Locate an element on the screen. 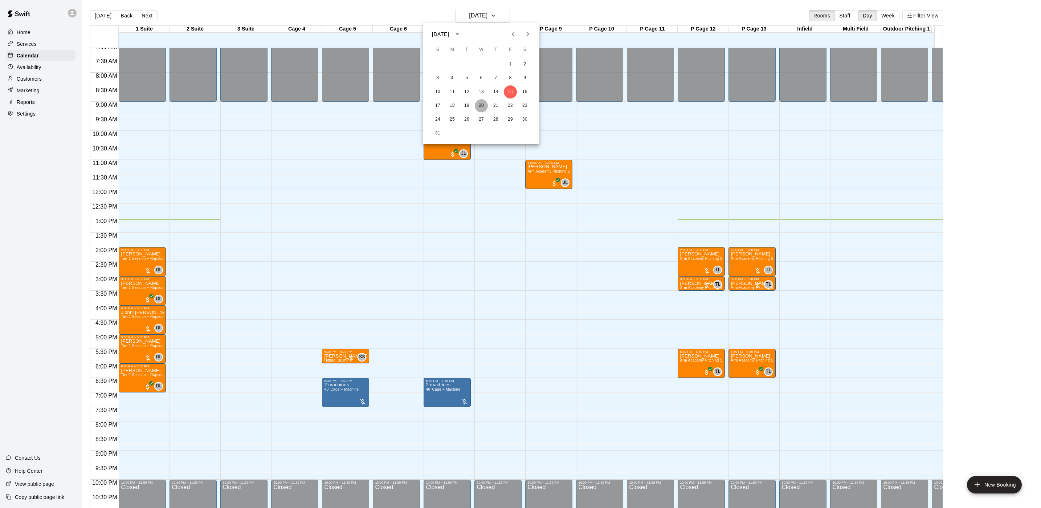 The width and height of the screenshot is (1041, 508). button: 16 is located at coordinates (525, 92).